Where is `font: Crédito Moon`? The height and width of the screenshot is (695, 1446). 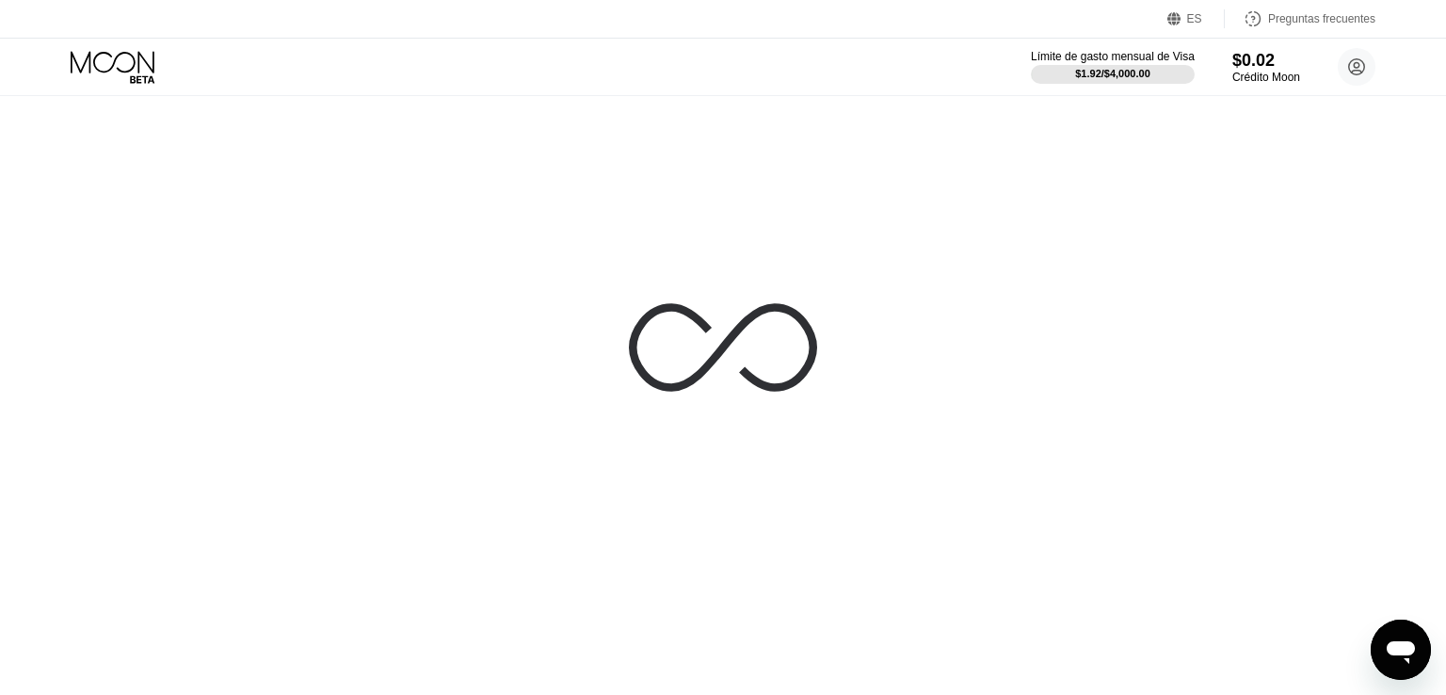 font: Crédito Moon is located at coordinates (1266, 77).